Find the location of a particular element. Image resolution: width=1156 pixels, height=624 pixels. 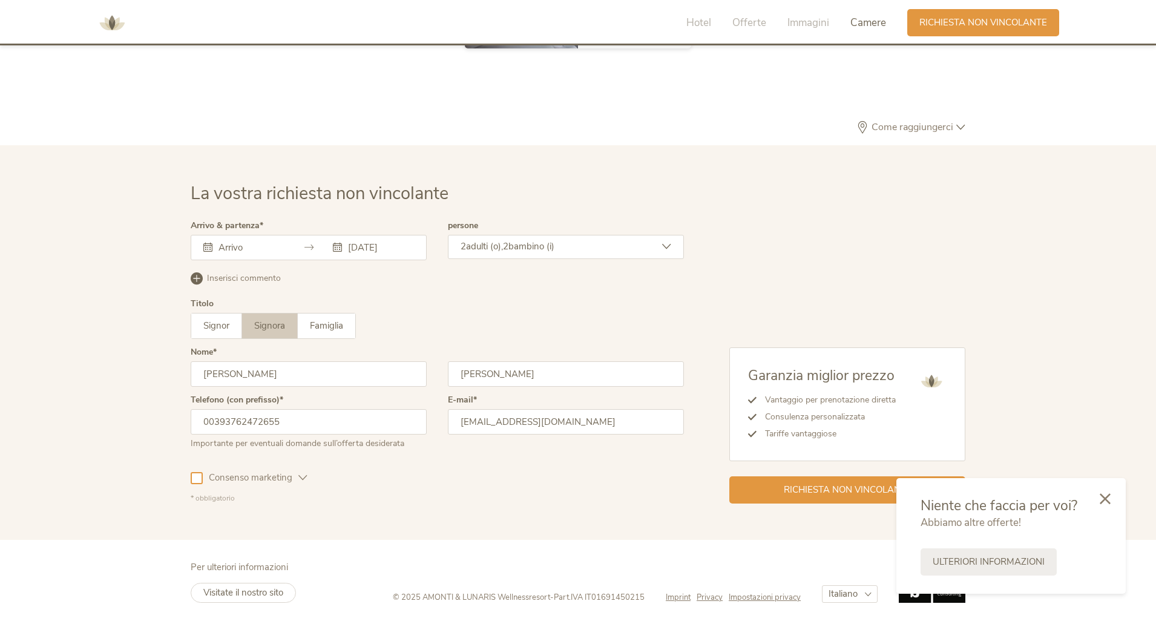

span: Niente che faccia per voi? is located at coordinates (998, 505).